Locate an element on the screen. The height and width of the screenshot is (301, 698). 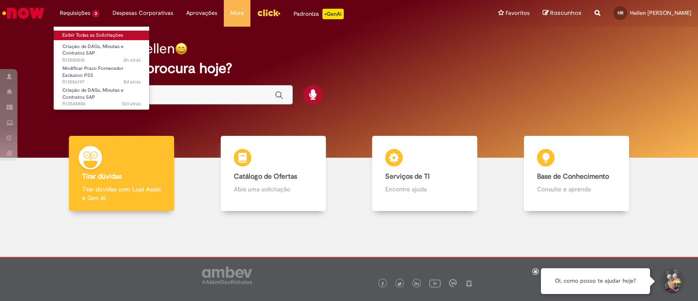
span: R13580512 is located at coordinates (102, 60).